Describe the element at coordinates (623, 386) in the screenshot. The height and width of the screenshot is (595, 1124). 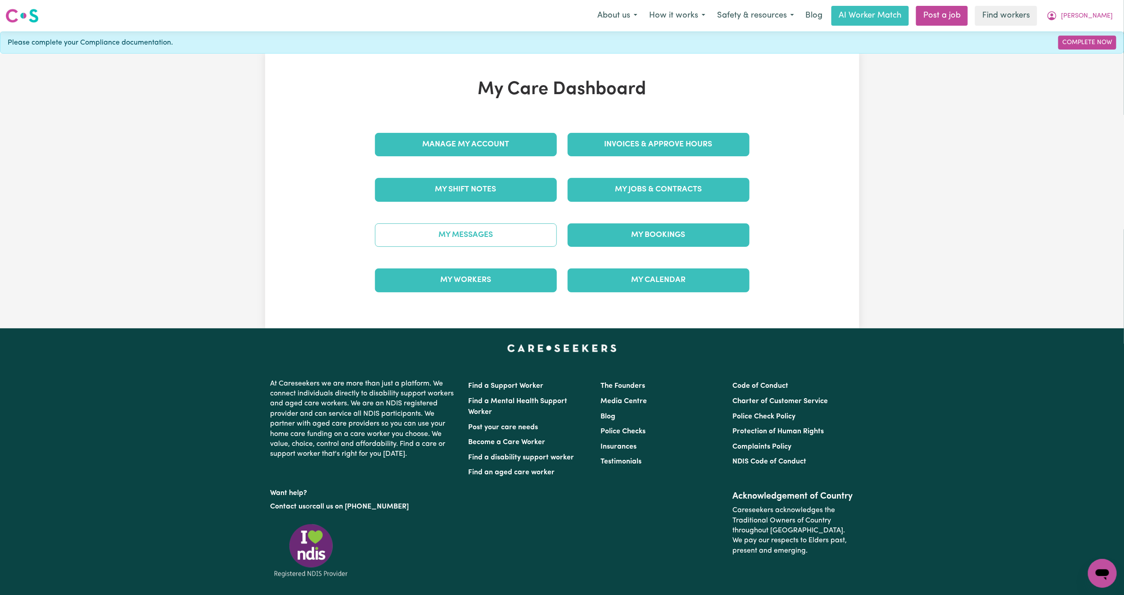
I see `a: The Founders` at that location.